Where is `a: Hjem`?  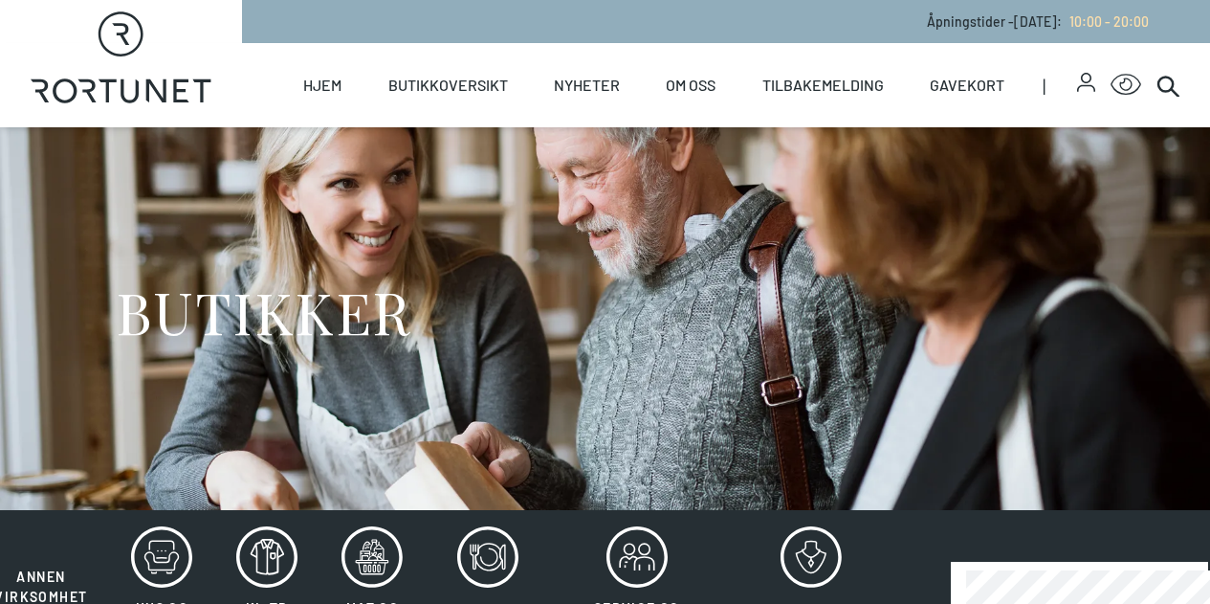 a: Hjem is located at coordinates (322, 85).